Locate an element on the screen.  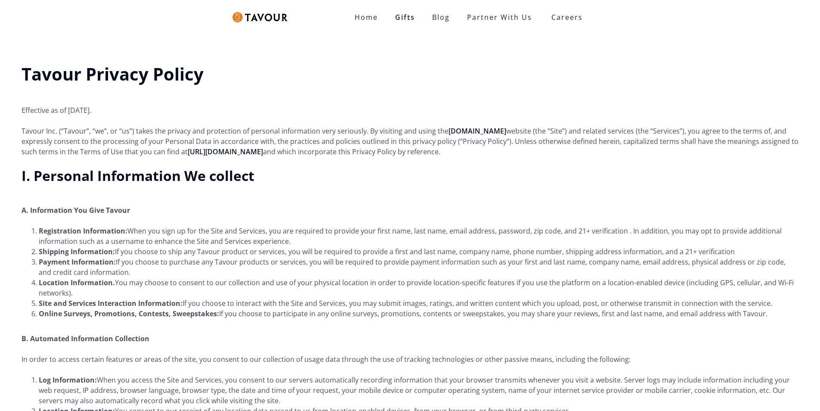
strong: B. Automated Information Collection is located at coordinates (85, 338).